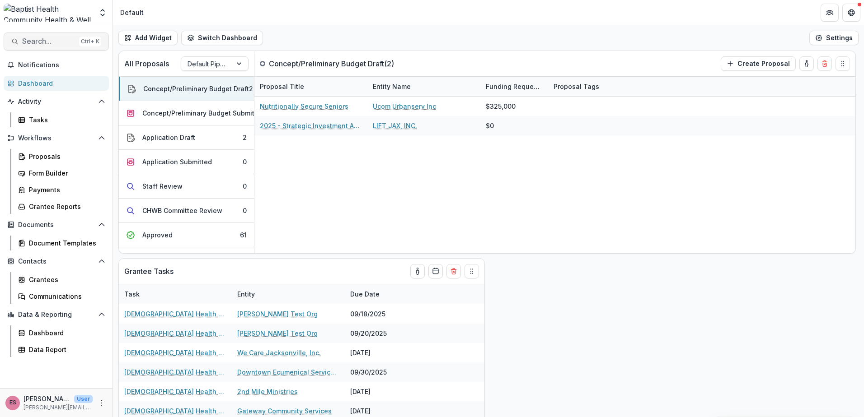  What do you see at coordinates (48, 13) in the screenshot?
I see `img: Baptist Health Community Health & Well Being logo` at bounding box center [48, 13].